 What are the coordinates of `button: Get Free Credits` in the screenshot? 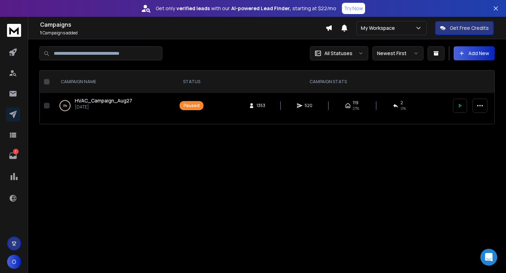 It's located at (464, 28).